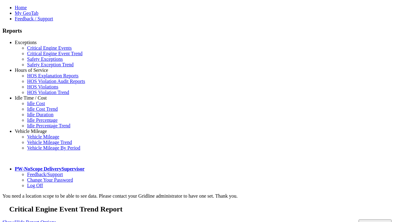  Describe the element at coordinates (31, 98) in the screenshot. I see `a: Idle Time / Cost` at that location.